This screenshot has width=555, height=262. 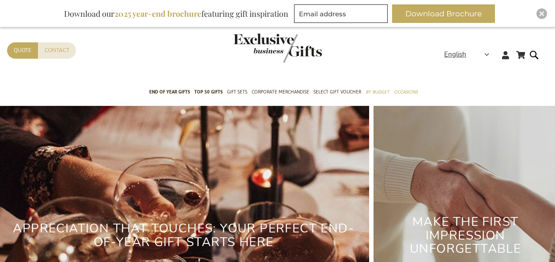 I want to click on span: Corporate Merchandise, so click(x=280, y=92).